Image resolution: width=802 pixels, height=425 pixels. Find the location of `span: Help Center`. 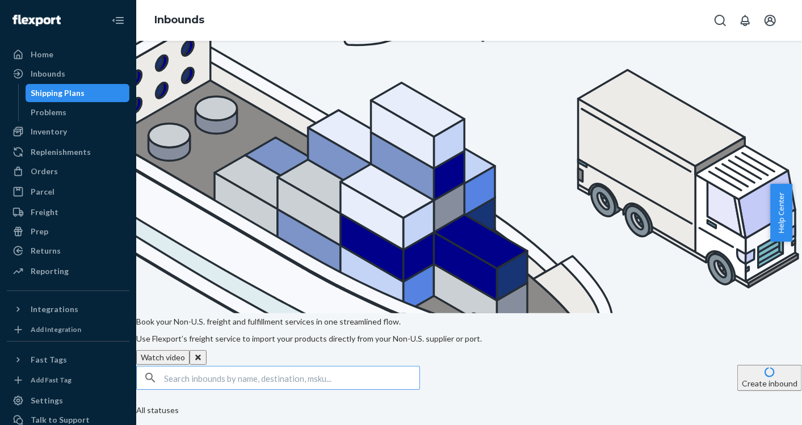

span: Help Center is located at coordinates (781, 213).